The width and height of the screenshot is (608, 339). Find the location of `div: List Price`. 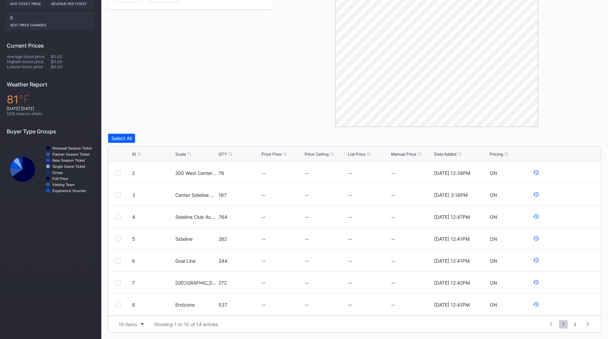

div: List Price is located at coordinates (357, 154).